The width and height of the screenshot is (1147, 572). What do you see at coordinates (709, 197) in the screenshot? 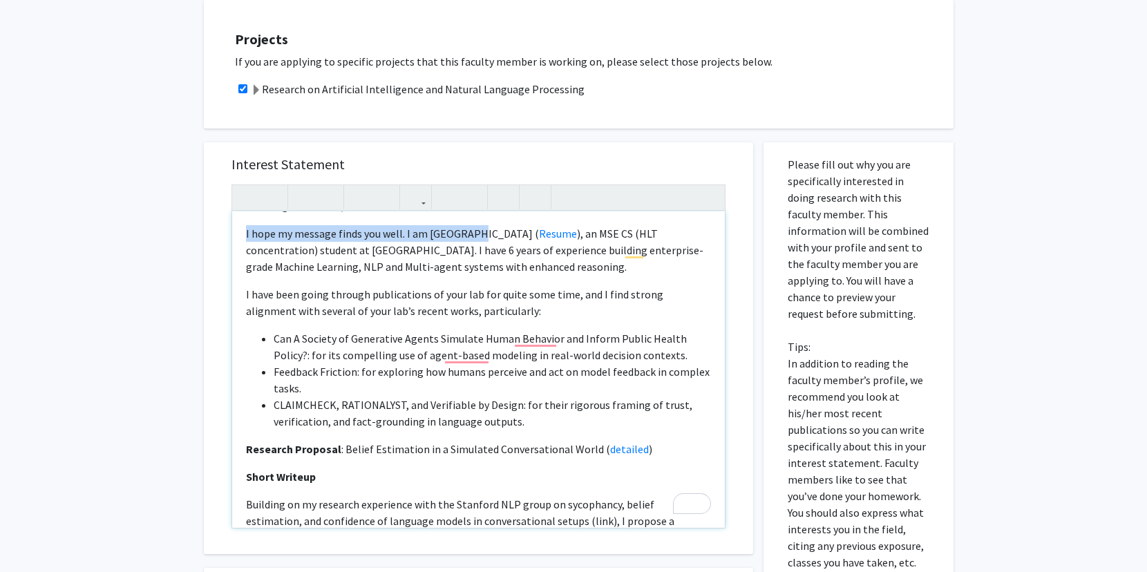
I see `button: Fullscreen` at bounding box center [709, 197].